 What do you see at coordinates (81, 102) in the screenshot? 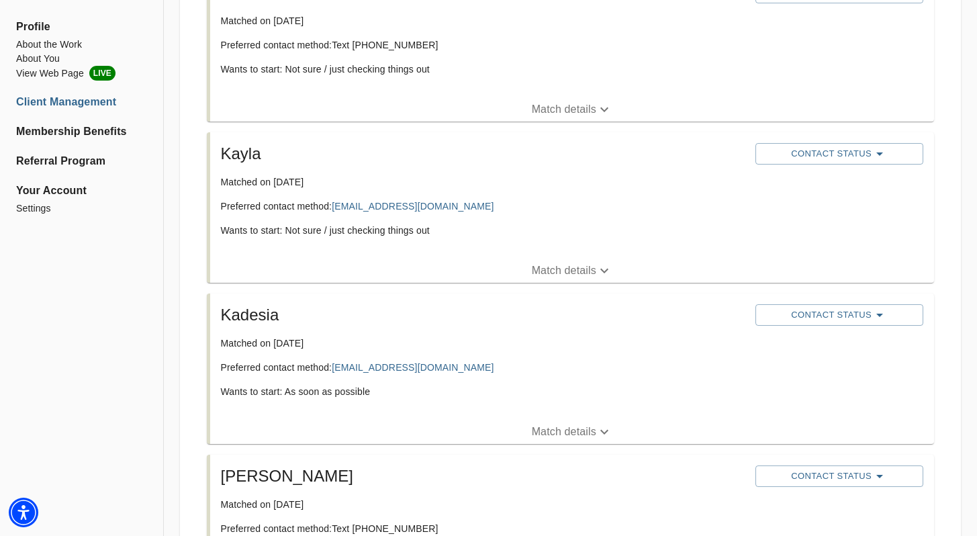
I see `li: Client Management` at bounding box center [81, 102].